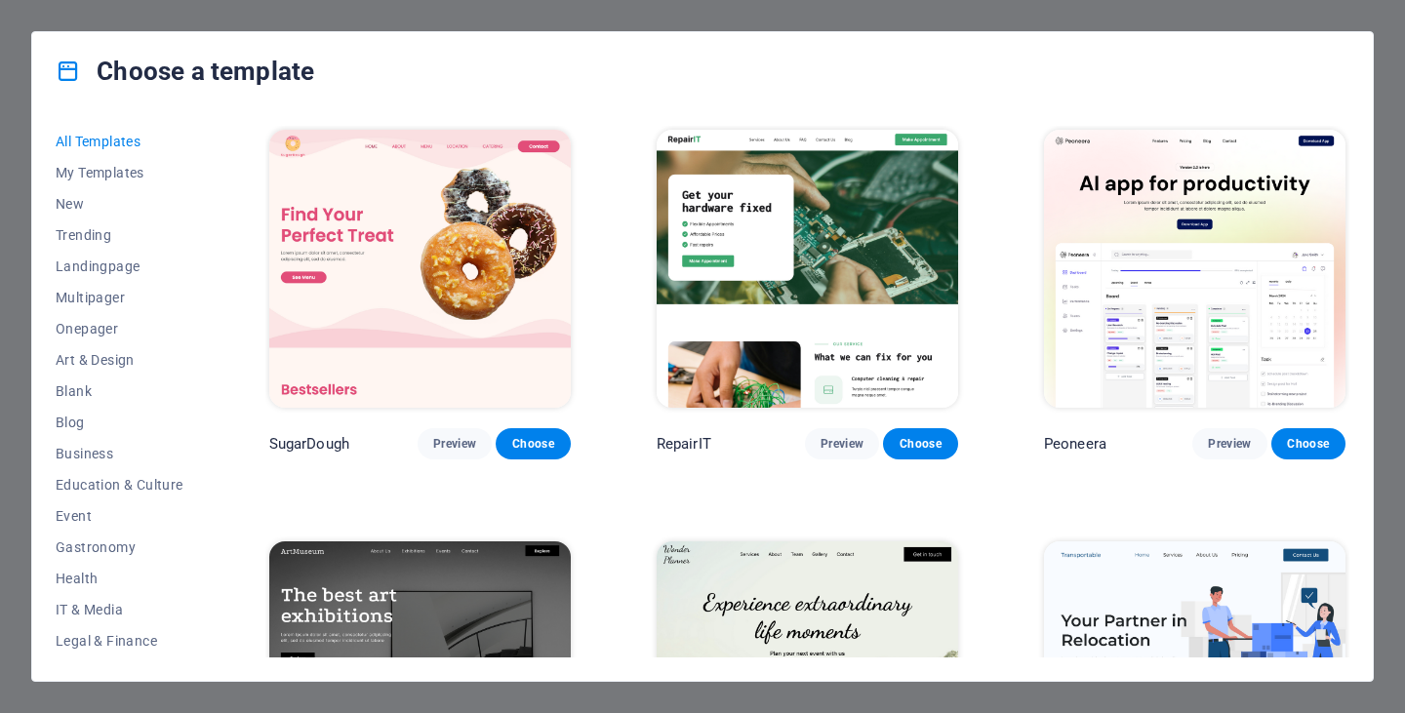 This screenshot has width=1405, height=713. I want to click on button: Health, so click(119, 579).